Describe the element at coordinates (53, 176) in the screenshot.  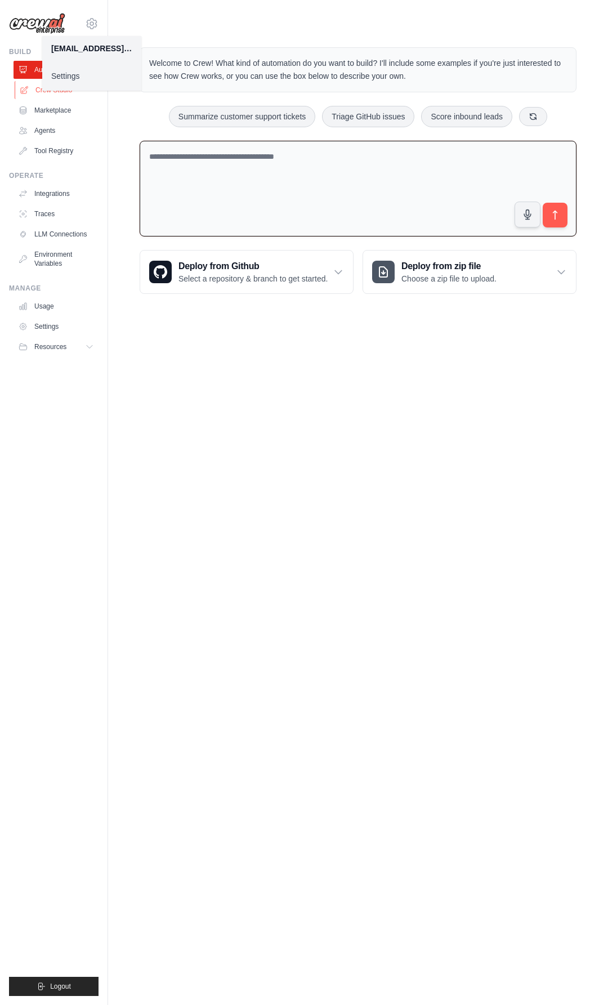
I see `div: Operate` at that location.